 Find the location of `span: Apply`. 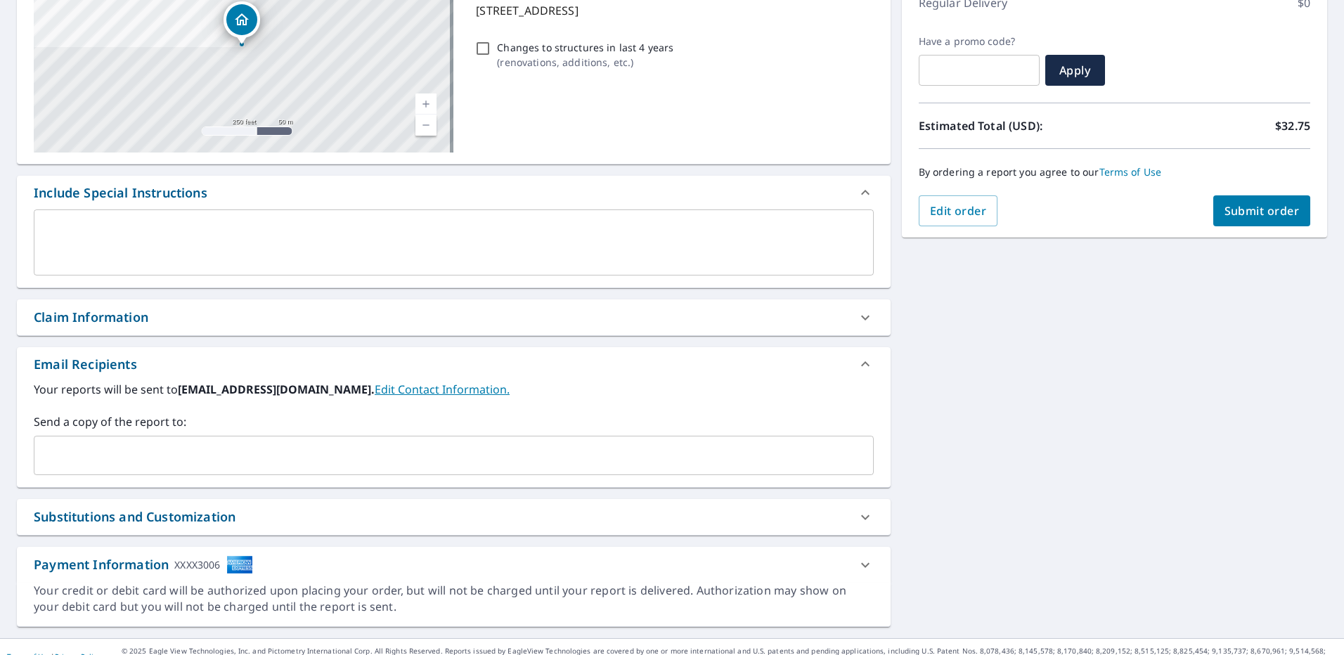

span: Apply is located at coordinates (1075, 70).